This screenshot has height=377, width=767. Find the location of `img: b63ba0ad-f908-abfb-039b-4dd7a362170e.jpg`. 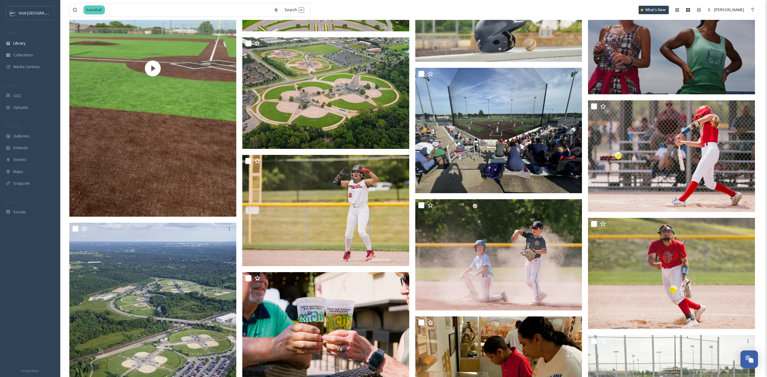

img: b63ba0ad-f908-abfb-039b-4dd7a362170e.jpg is located at coordinates (326, 93).